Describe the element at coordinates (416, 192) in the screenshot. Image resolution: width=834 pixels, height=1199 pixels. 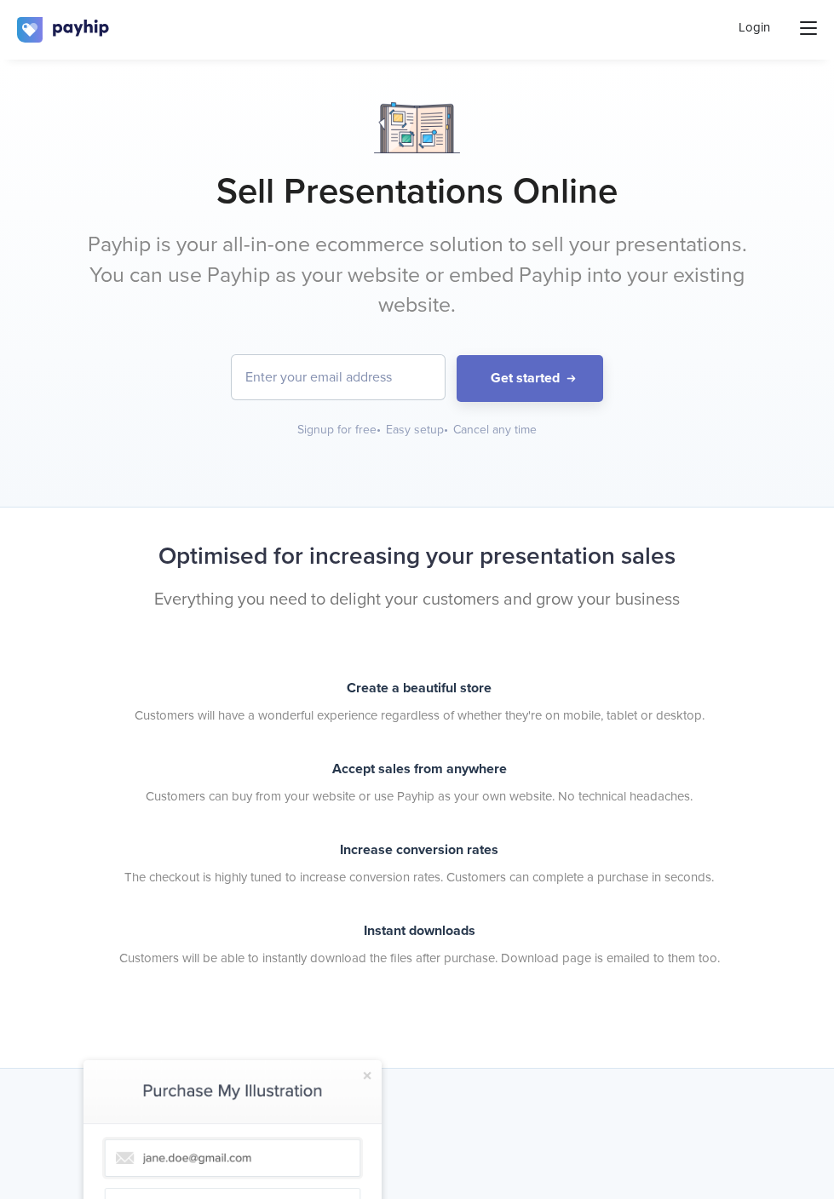
I see `h1: Sell Presentations Online` at that location.